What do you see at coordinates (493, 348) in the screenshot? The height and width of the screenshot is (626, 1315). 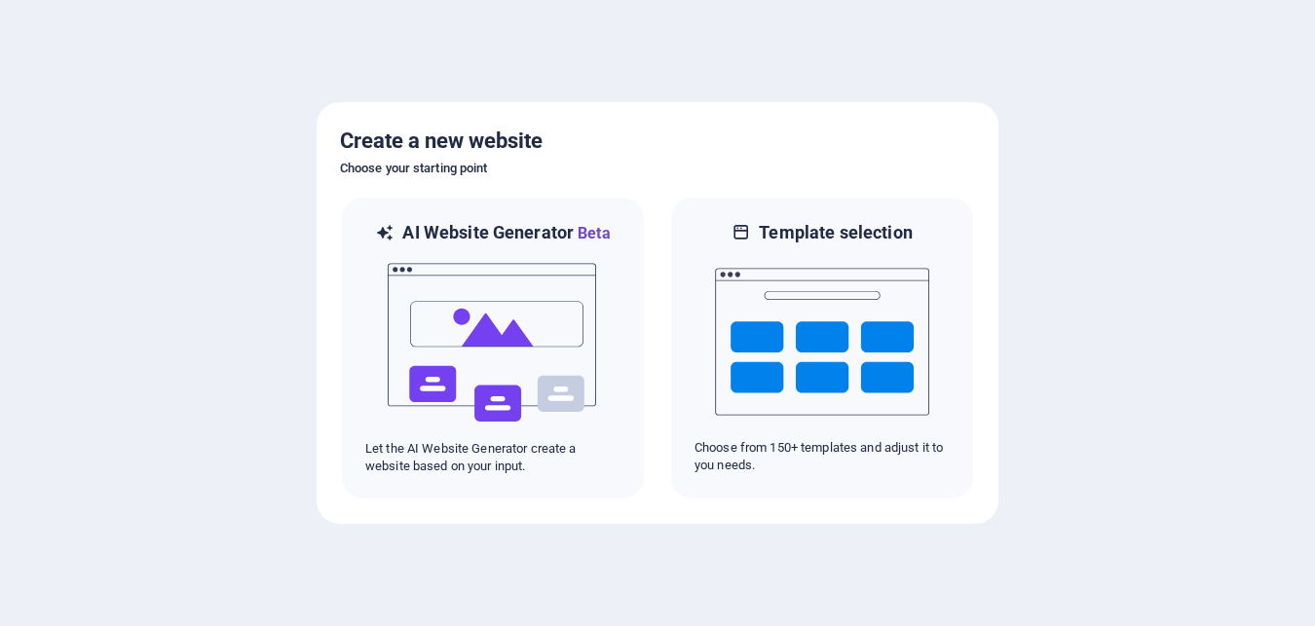 I see `div: AI Website GeneratorBetaaiLet the AI Website Generator create a website based on your input.` at bounding box center [493, 348].